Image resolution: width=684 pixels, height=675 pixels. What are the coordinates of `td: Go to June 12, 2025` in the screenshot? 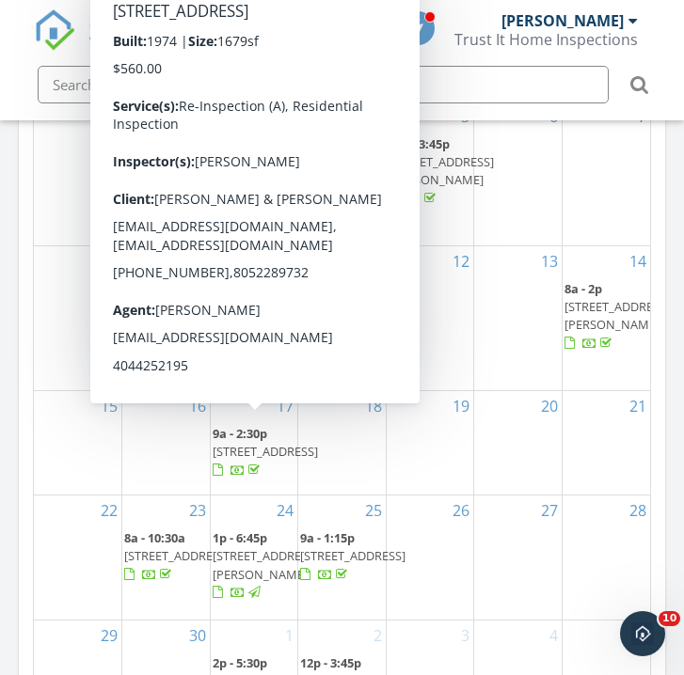 It's located at (430, 318).